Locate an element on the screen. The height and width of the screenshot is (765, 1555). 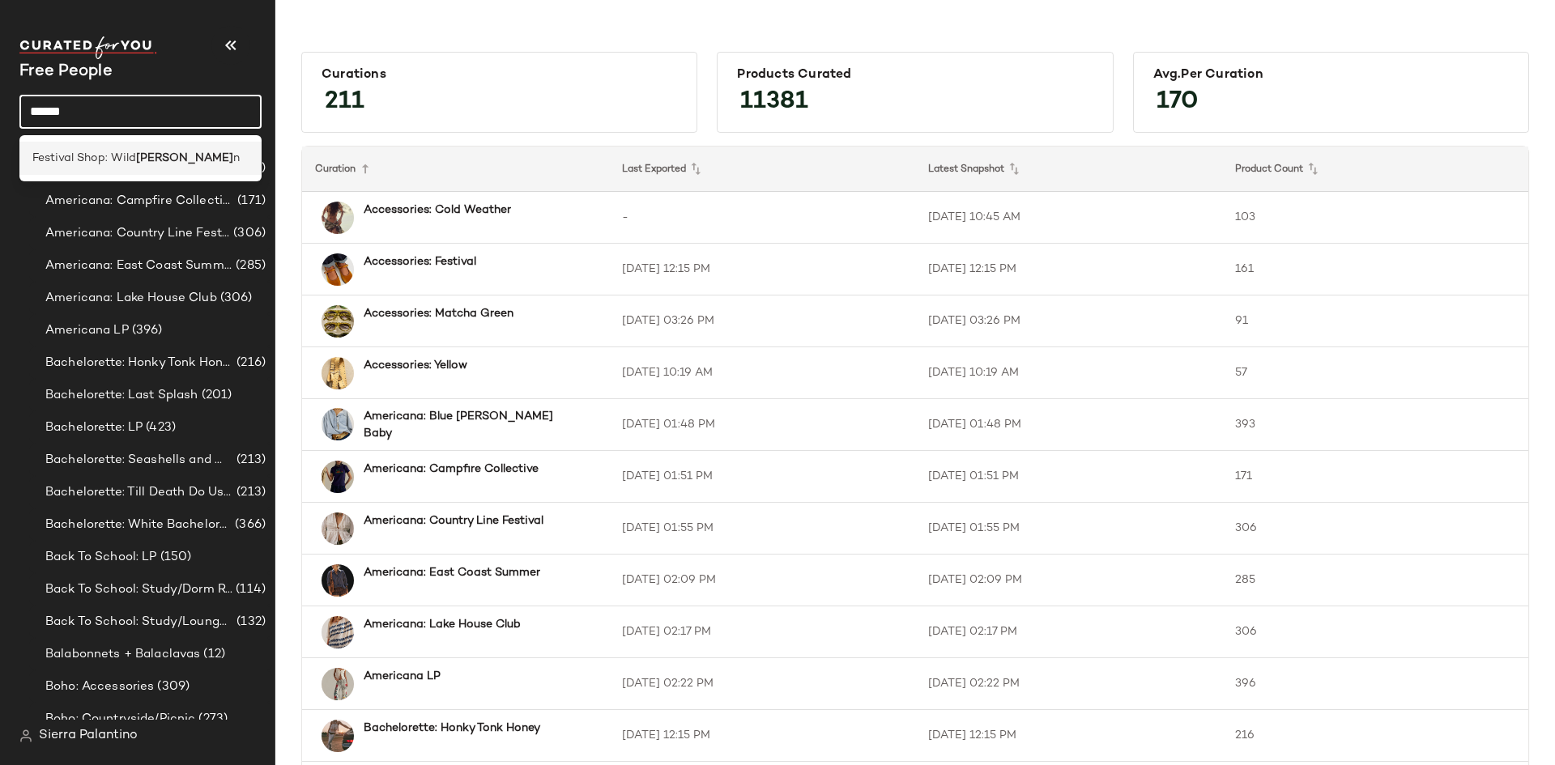
img: cfy_white_logo.C9jOOHJF.svg is located at coordinates (88, 48).